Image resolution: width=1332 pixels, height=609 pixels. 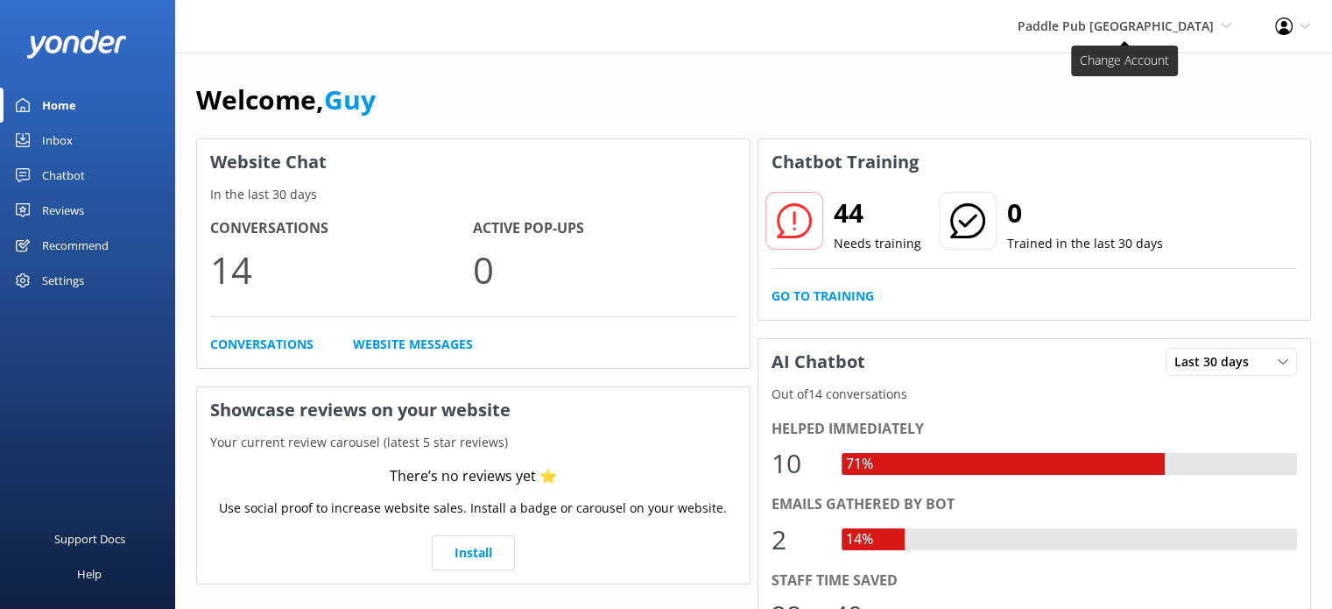 What do you see at coordinates (1217, 362) in the screenshot?
I see `span: Last 30 days` at bounding box center [1217, 362].